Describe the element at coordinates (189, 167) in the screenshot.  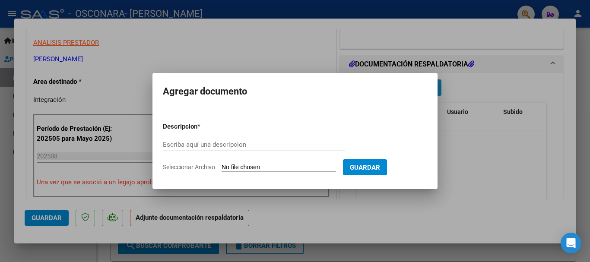
I see `span: Seleccionar Archivo` at that location.